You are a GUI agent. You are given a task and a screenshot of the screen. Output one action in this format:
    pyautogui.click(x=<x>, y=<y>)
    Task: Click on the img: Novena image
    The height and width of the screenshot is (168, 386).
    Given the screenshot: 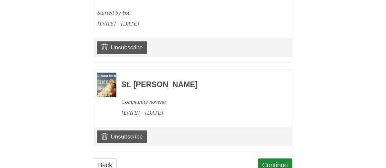 What is the action you would take?
    pyautogui.click(x=107, y=84)
    